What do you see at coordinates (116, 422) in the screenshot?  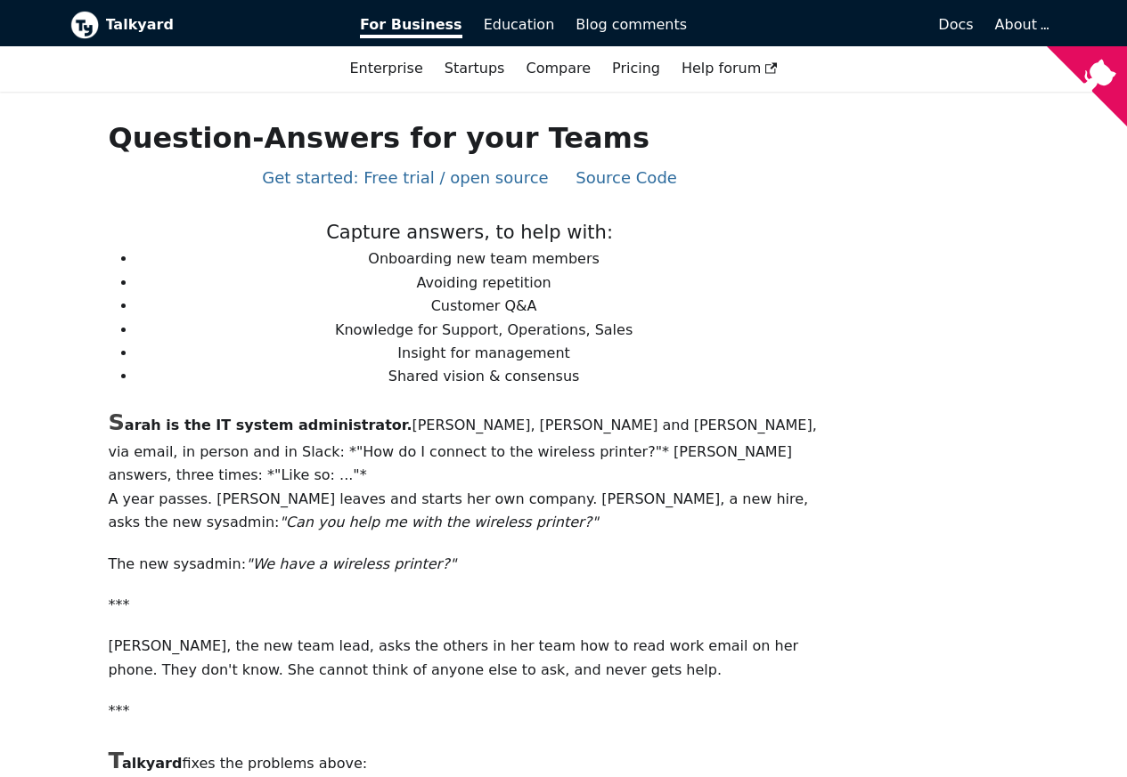 I see `span: S` at bounding box center [116, 422].